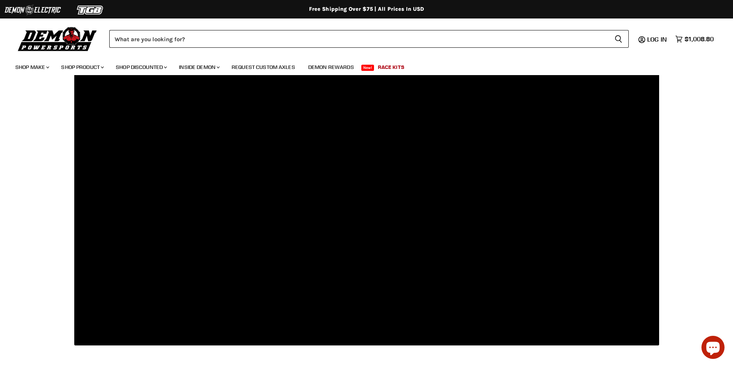 The height and width of the screenshot is (367, 733). Describe the element at coordinates (619, 39) in the screenshot. I see `button: Search` at that location.